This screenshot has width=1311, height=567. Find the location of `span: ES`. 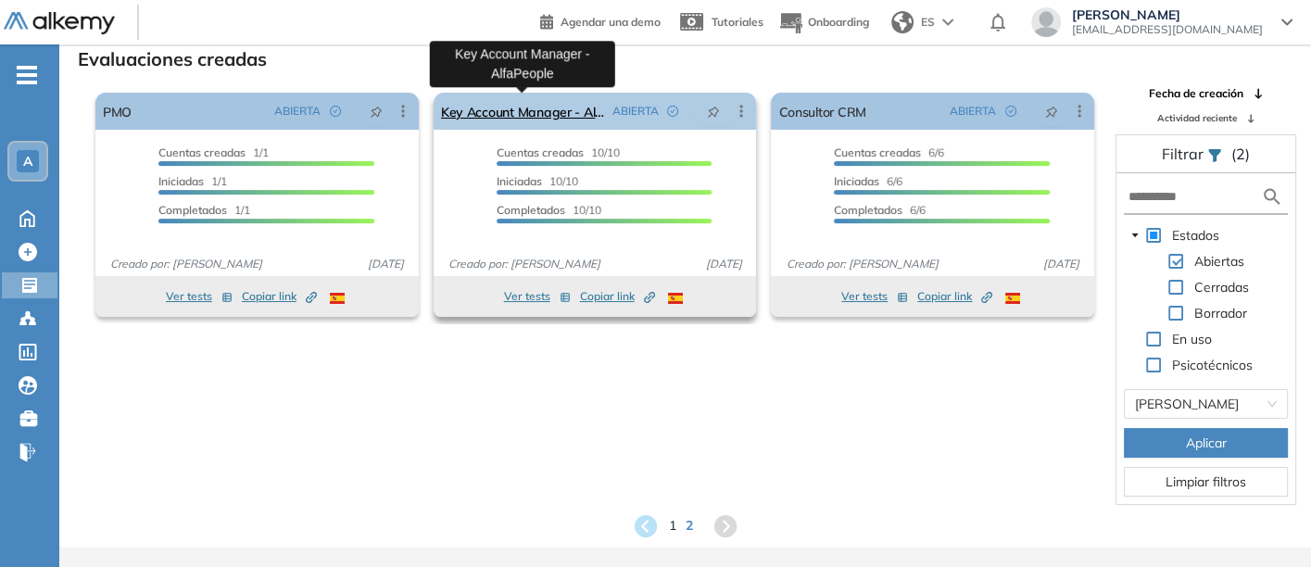

span: ES is located at coordinates (927, 22).